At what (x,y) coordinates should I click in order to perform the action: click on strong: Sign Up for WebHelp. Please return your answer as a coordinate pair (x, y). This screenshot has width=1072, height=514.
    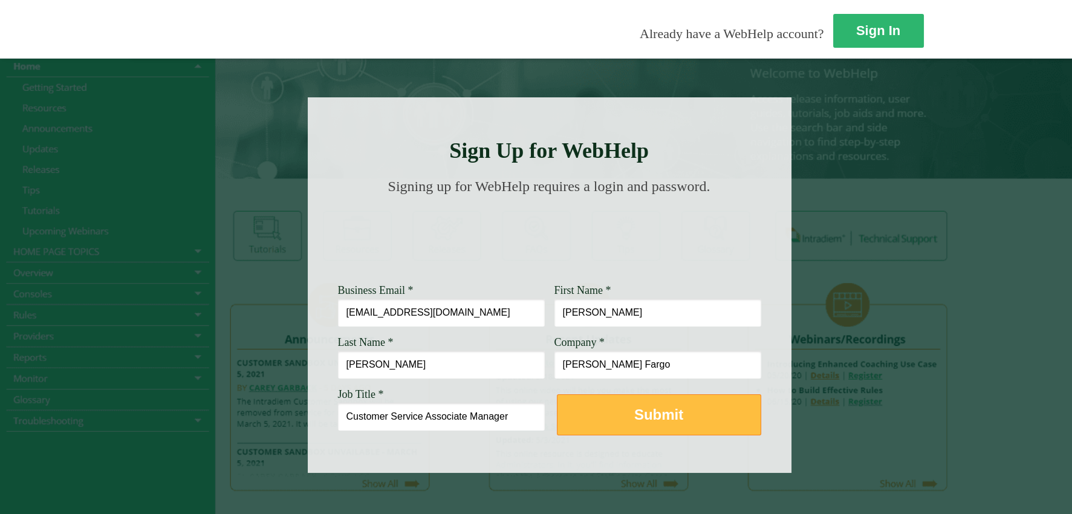
    Looking at the image, I should click on (549, 151).